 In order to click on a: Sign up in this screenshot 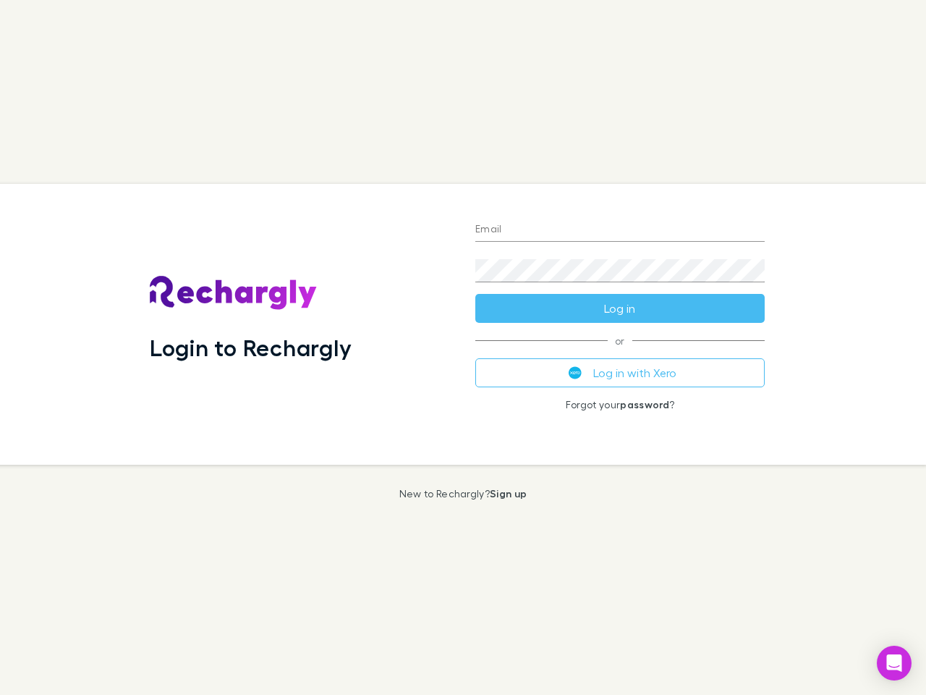, I will do `click(508, 493)`.